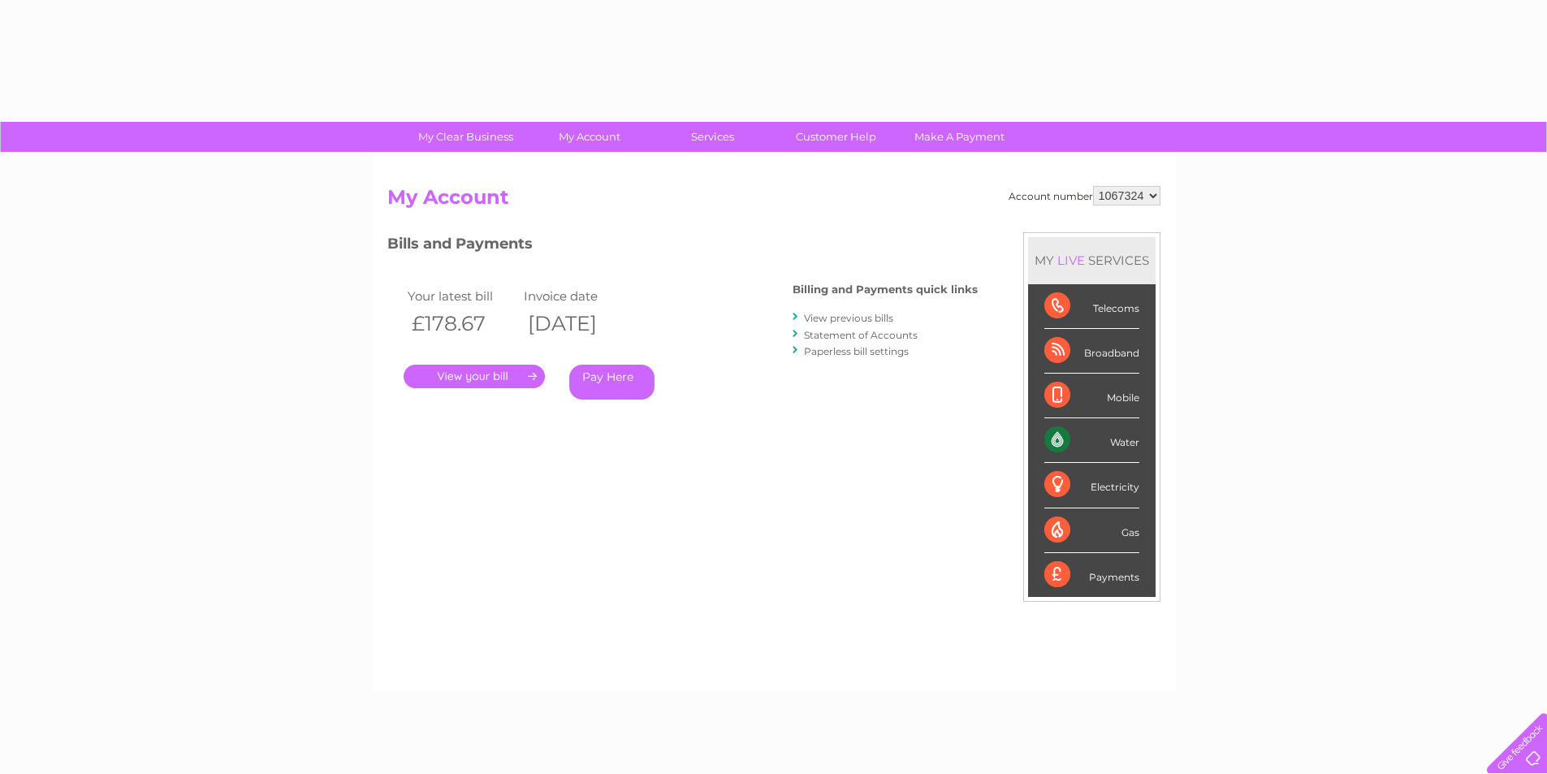 The height and width of the screenshot is (774, 1547). Describe the element at coordinates (682, 246) in the screenshot. I see `h3: Bills and Payments` at that location.